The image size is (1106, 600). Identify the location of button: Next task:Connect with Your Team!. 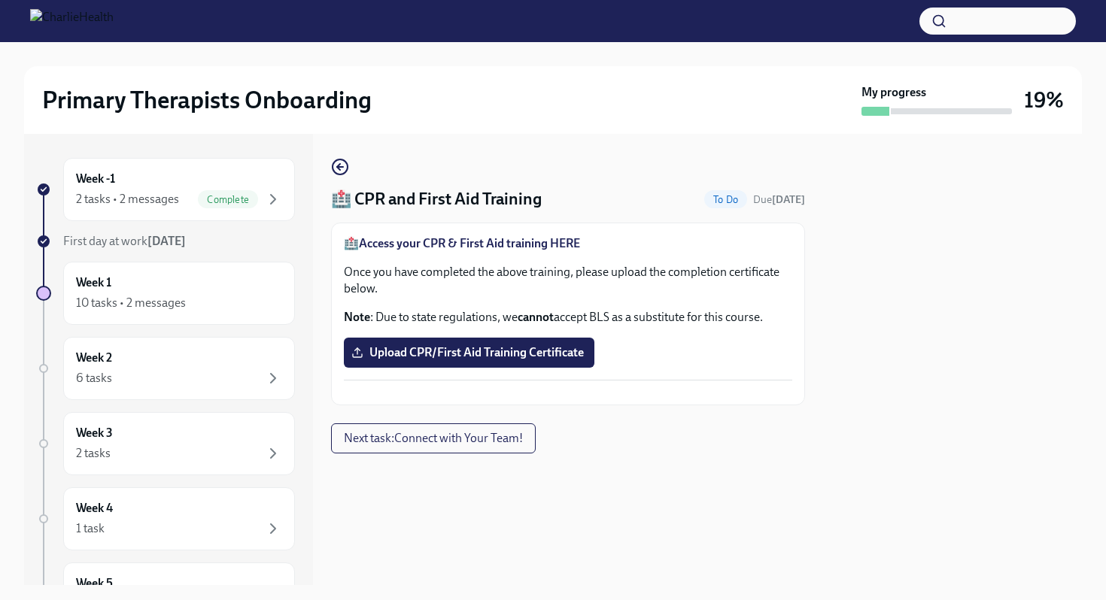
(433, 438).